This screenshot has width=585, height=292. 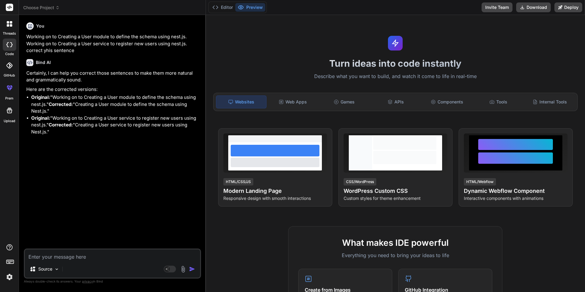 I want to click on img: Pick Models, so click(x=57, y=269).